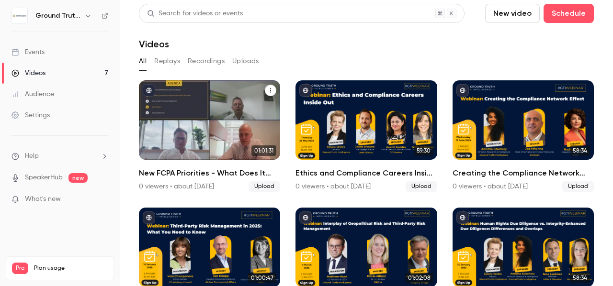  Describe the element at coordinates (154, 44) in the screenshot. I see `h1: Videos` at that location.